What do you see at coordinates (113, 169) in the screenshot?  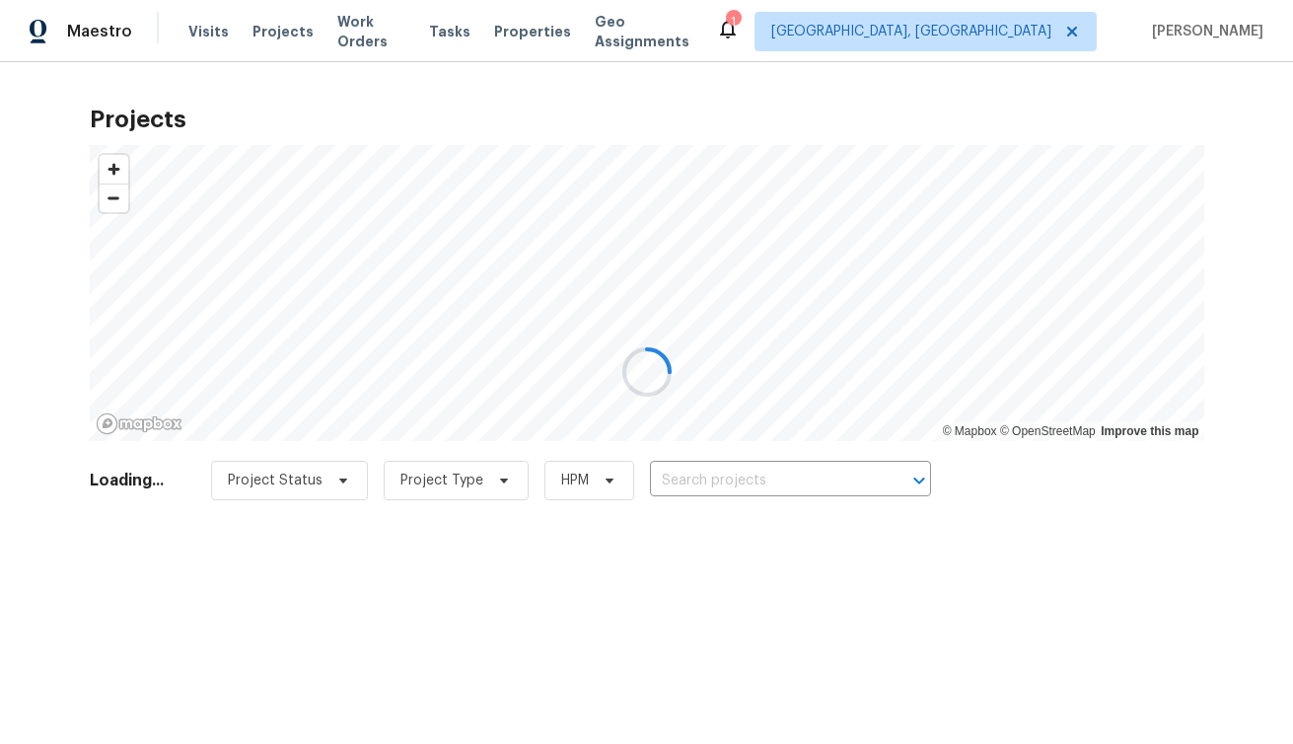 I see `button: Zoom in` at bounding box center [113, 169].